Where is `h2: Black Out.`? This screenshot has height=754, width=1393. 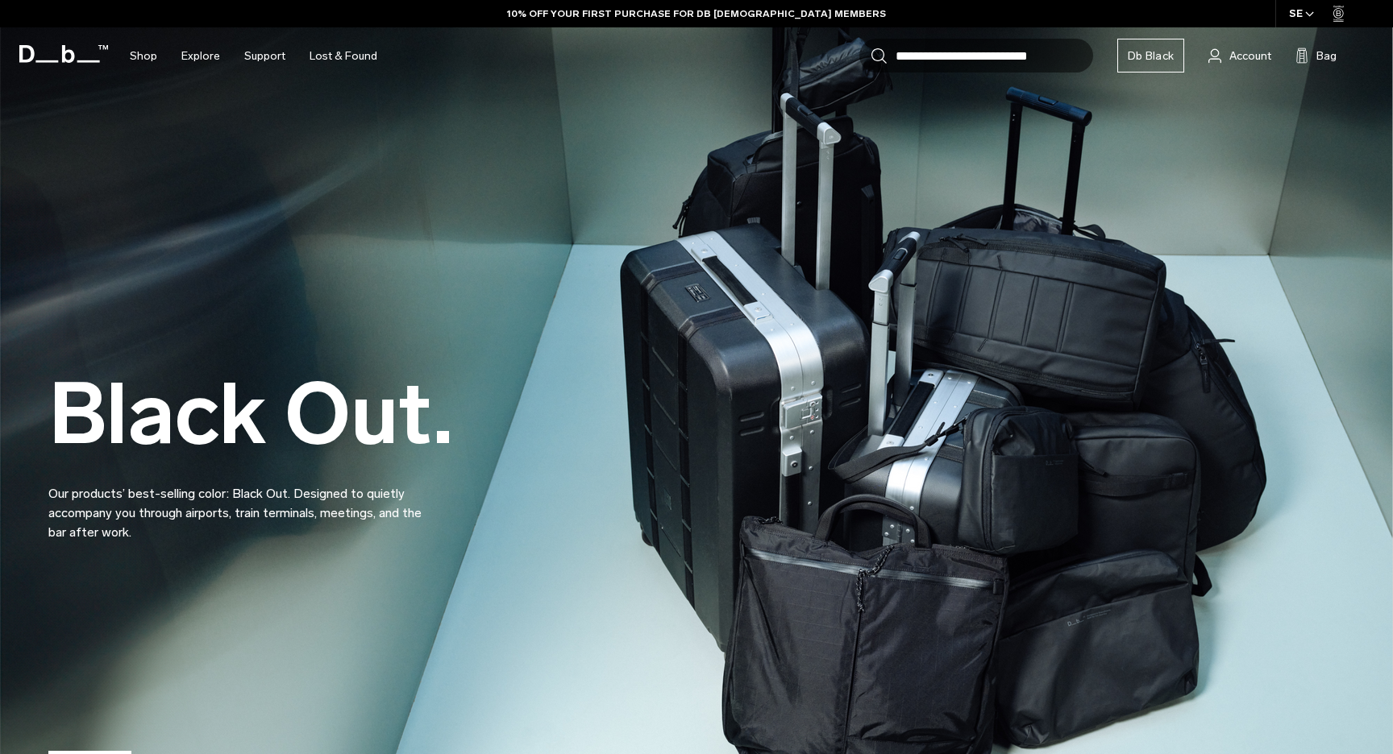 h2: Black Out. is located at coordinates (251, 414).